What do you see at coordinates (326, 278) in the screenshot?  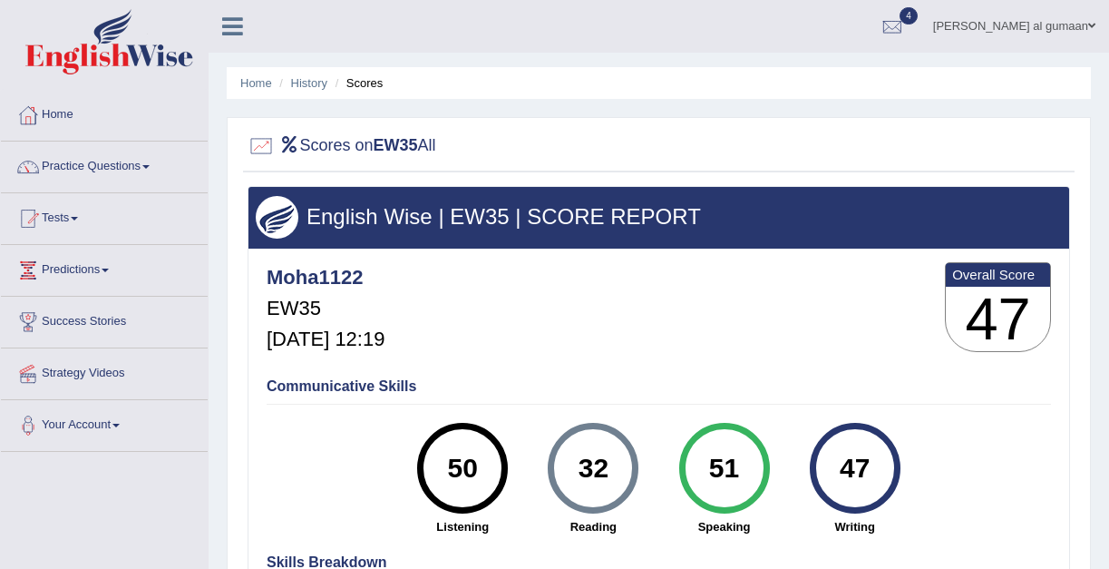 I see `h4: Moha1122` at bounding box center [326, 278].